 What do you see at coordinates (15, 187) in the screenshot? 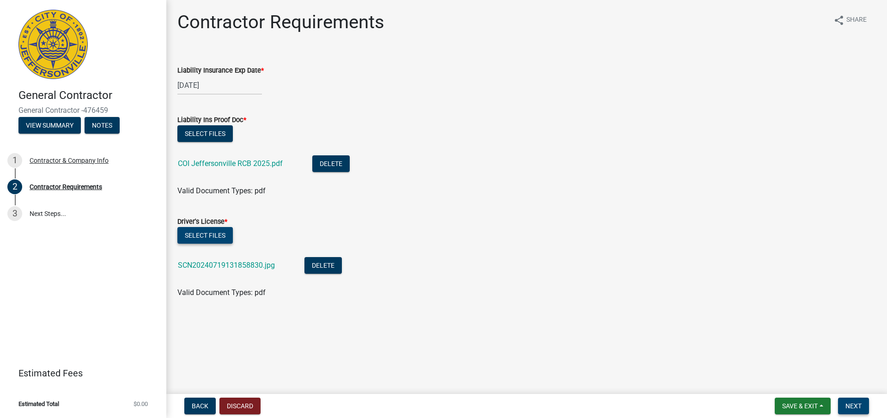
I see `div: 2` at bounding box center [15, 187].